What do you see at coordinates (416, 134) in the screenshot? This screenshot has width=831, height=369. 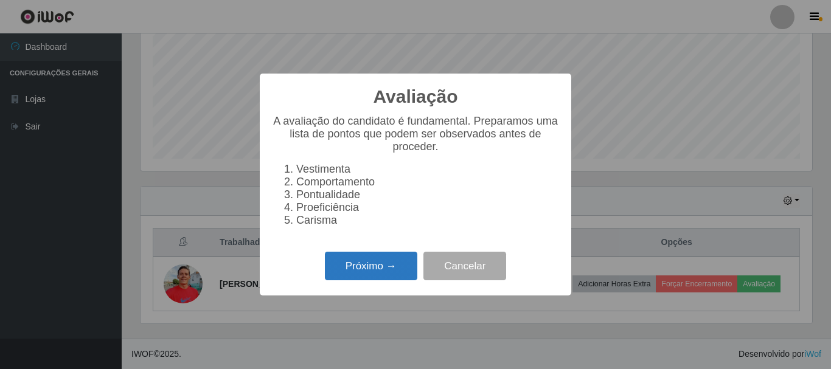 I see `p: A avaliação do candidato é fundamental. Preparamos uma lista de pontos que podem ser observados a...` at bounding box center [416, 134].